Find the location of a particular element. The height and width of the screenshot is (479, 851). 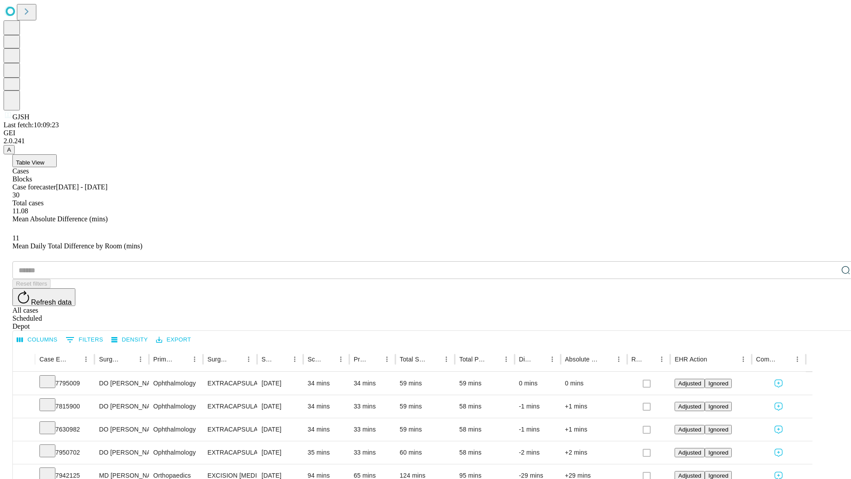

div: GEI is located at coordinates (426, 133).